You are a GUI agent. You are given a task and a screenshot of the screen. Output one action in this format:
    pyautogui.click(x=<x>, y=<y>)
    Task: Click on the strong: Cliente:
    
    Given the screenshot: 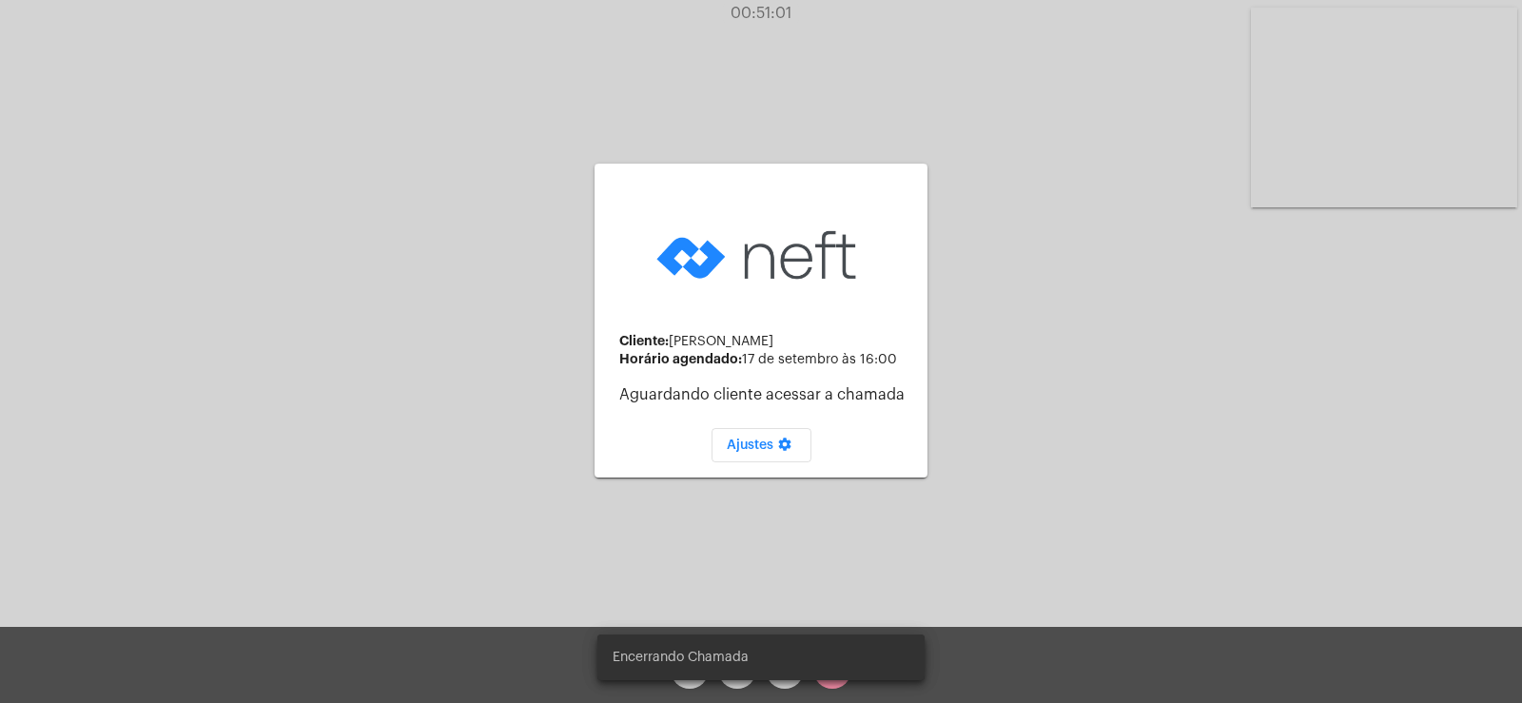 What is the action you would take?
    pyautogui.click(x=644, y=341)
    